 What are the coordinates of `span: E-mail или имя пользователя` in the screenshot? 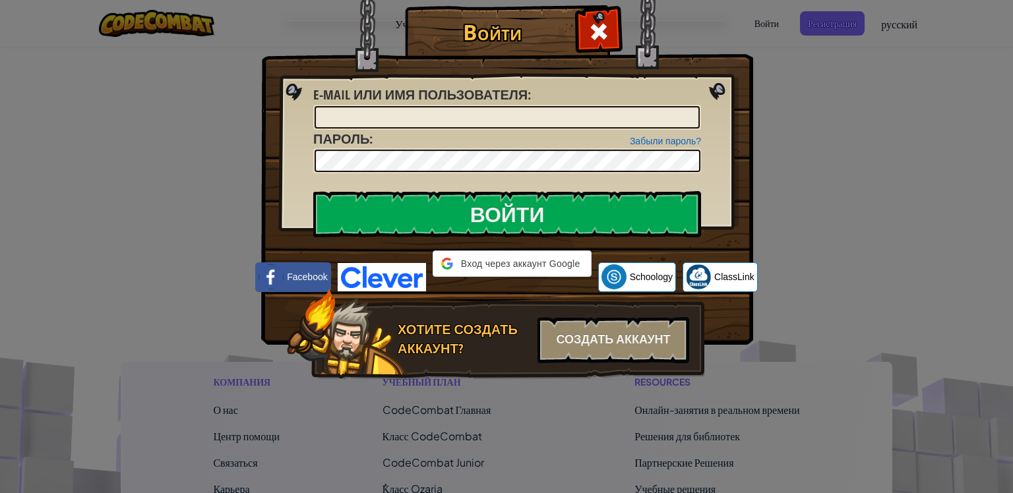 It's located at (420, 94).